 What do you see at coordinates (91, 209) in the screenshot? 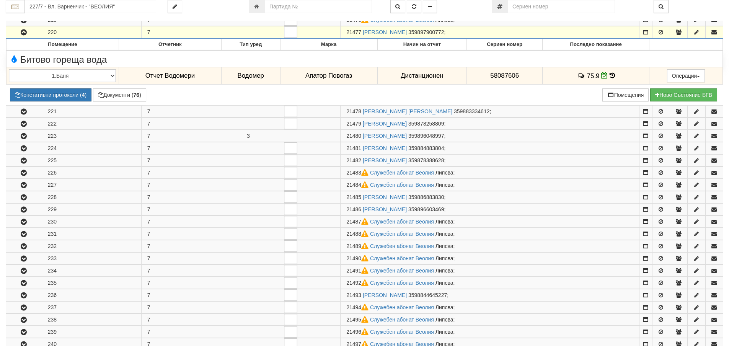
I see `td: 229` at bounding box center [91, 209].